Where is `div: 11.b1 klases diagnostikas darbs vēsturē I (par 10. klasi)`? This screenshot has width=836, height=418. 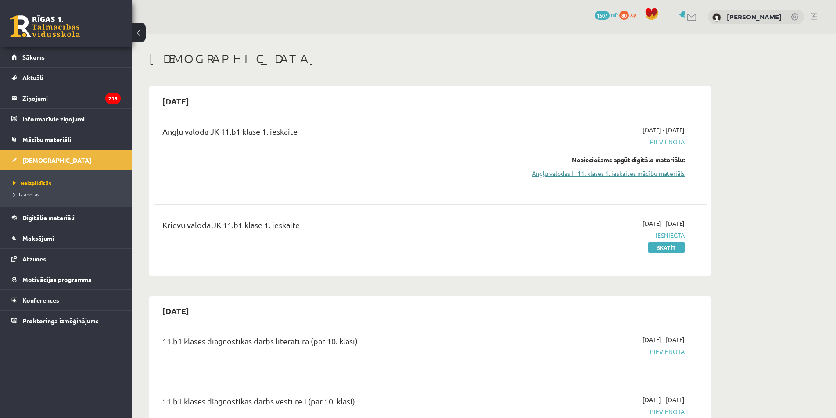 div: 11.b1 klases diagnostikas darbs vēsturē I (par 10. klasi) is located at coordinates (334, 403).